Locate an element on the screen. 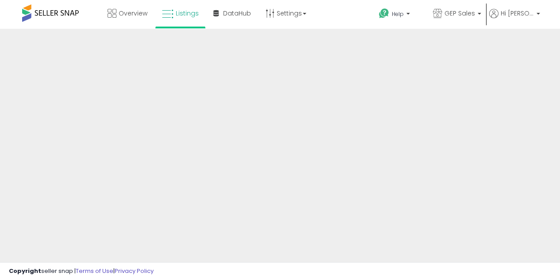 This screenshot has height=280, width=560. a: Terms of Use is located at coordinates (94, 270).